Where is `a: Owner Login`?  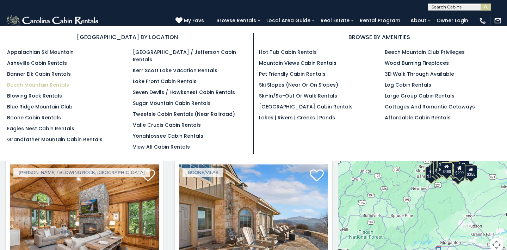 a: Owner Login is located at coordinates (452, 20).